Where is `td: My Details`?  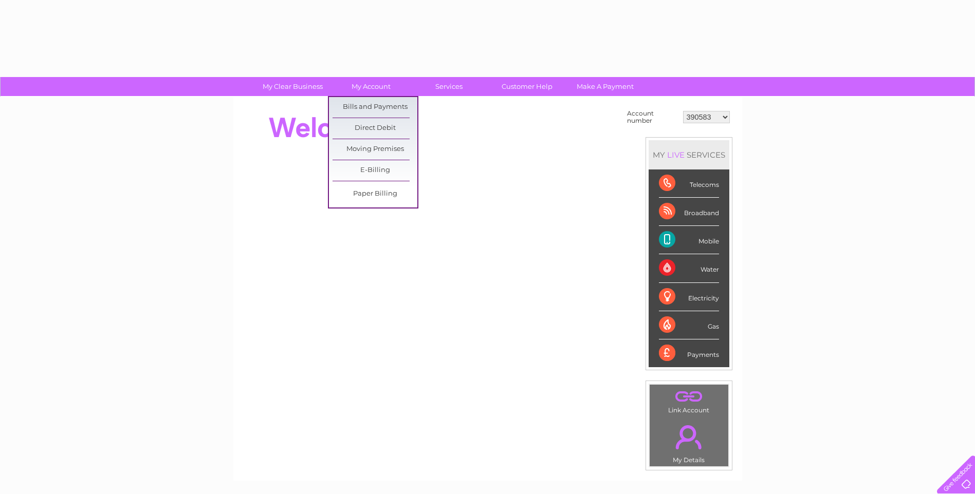 td: My Details is located at coordinates (689, 442).